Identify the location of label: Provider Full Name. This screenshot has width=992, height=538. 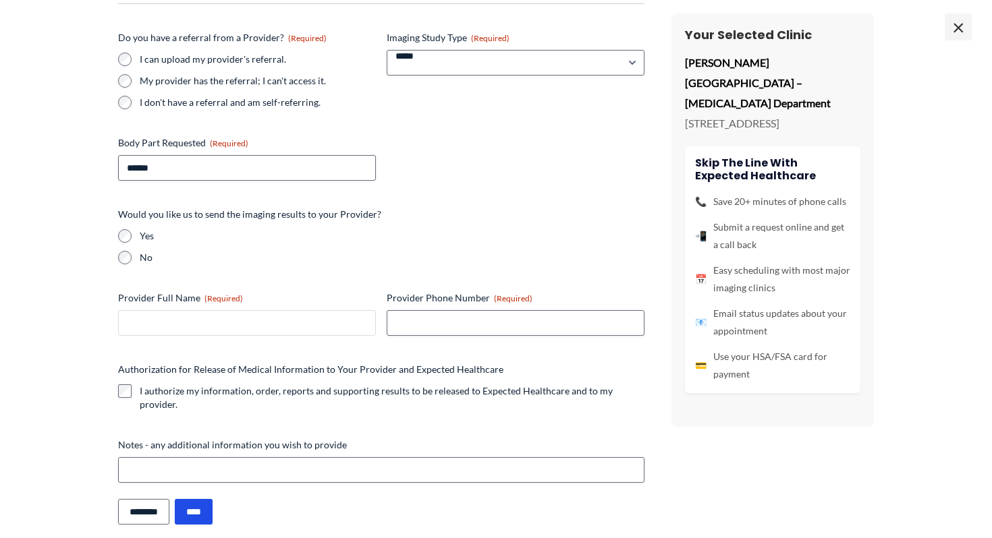
(247, 298).